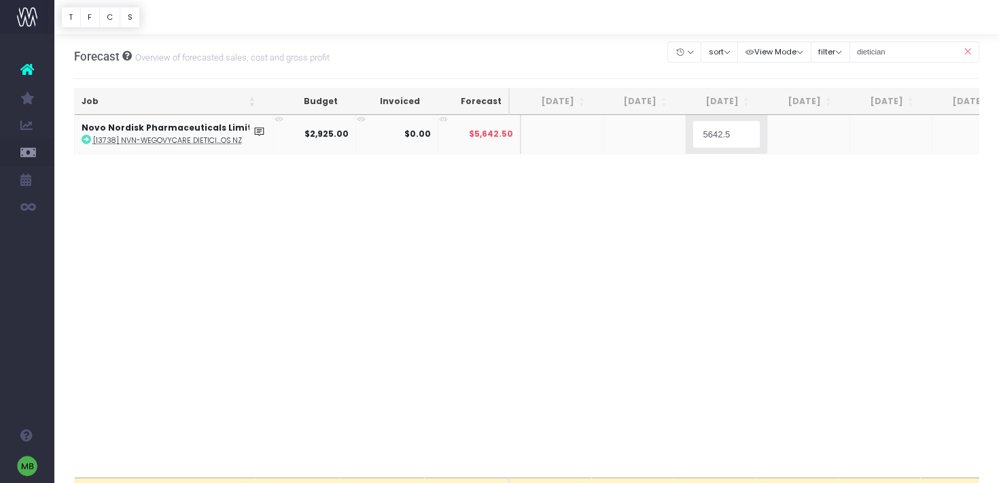  I want to click on button: sort, so click(719, 52).